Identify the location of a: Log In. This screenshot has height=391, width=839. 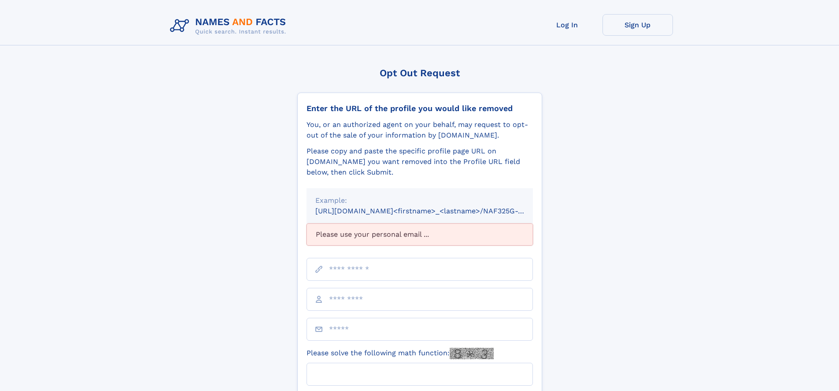
(567, 25).